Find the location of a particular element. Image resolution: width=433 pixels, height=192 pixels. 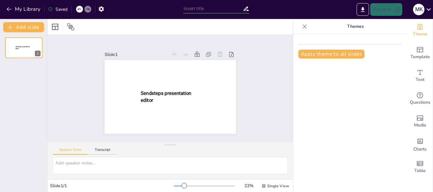

span: Table is located at coordinates (420, 171).